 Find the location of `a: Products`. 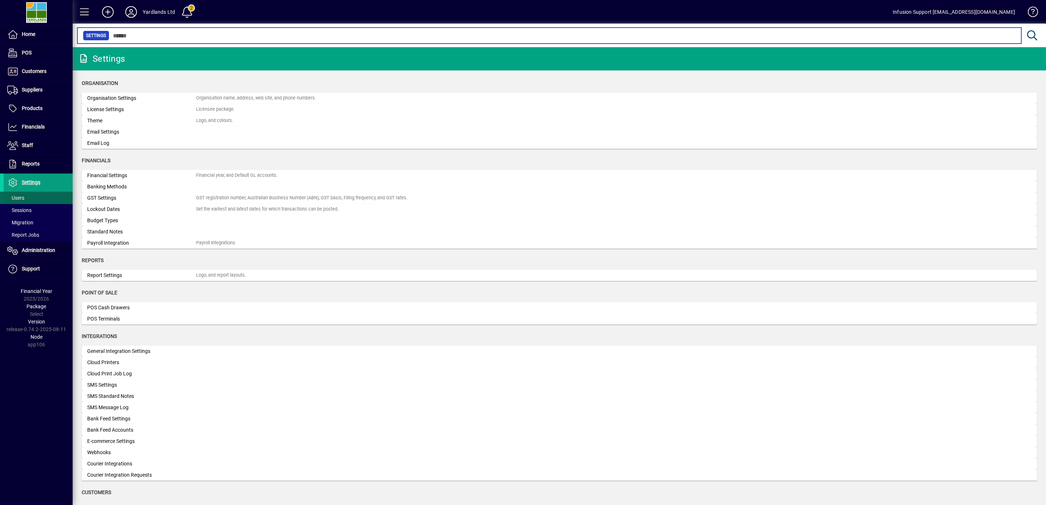

a: Products is located at coordinates (38, 109).